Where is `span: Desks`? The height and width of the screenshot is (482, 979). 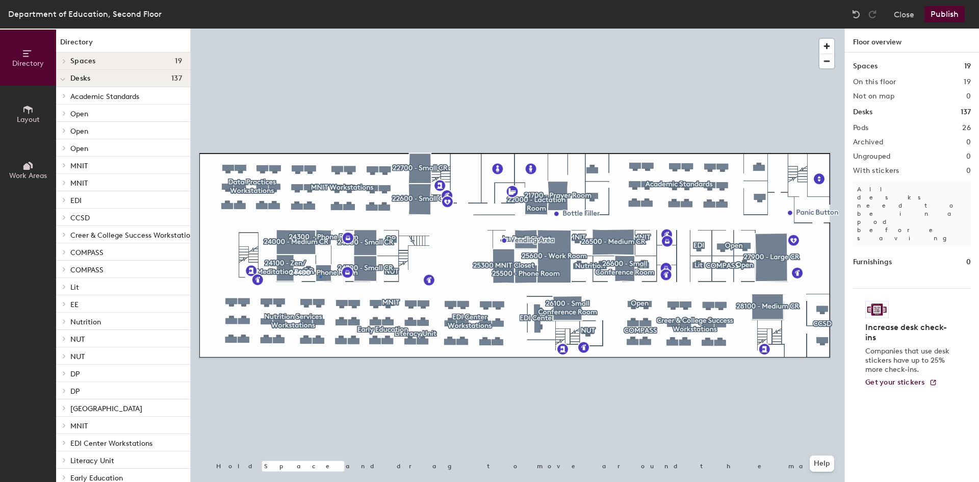
span: Desks is located at coordinates (80, 79).